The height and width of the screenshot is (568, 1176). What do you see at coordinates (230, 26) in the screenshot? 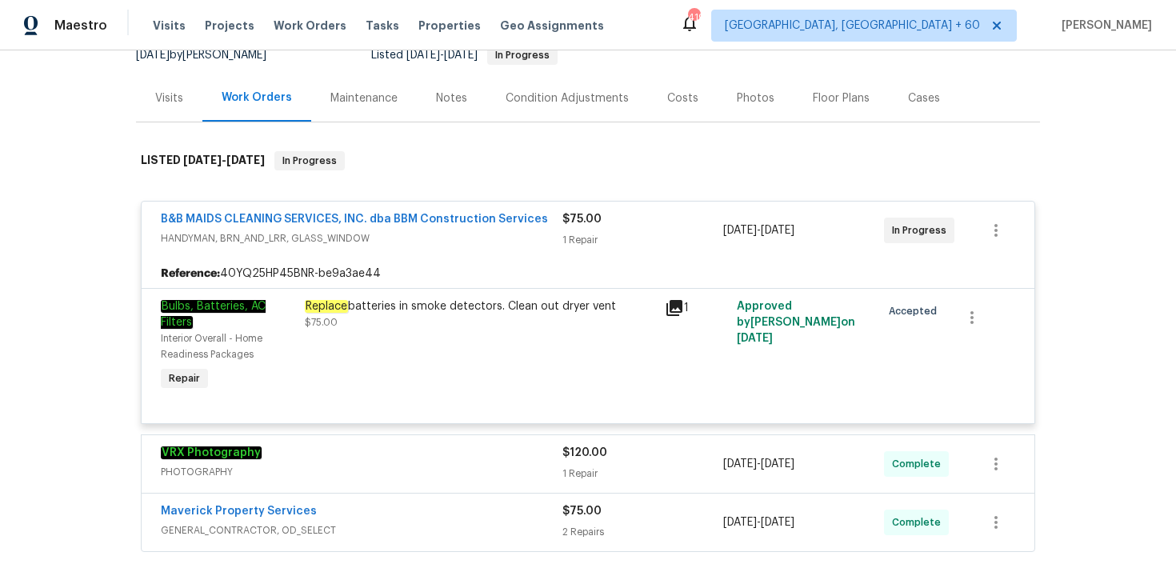
I see `span: Projects` at bounding box center [230, 26].